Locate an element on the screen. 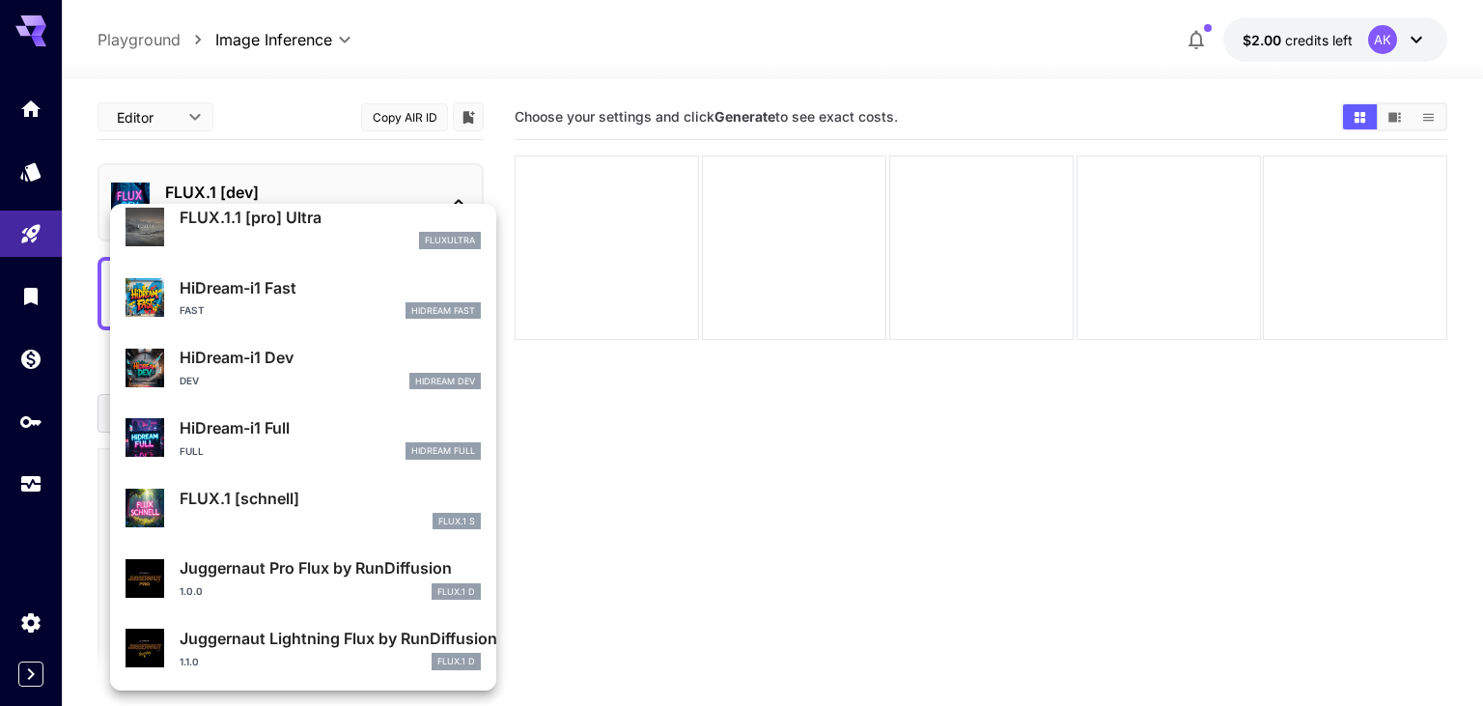 Image resolution: width=1483 pixels, height=706 pixels. p: Full is located at coordinates (191, 451).